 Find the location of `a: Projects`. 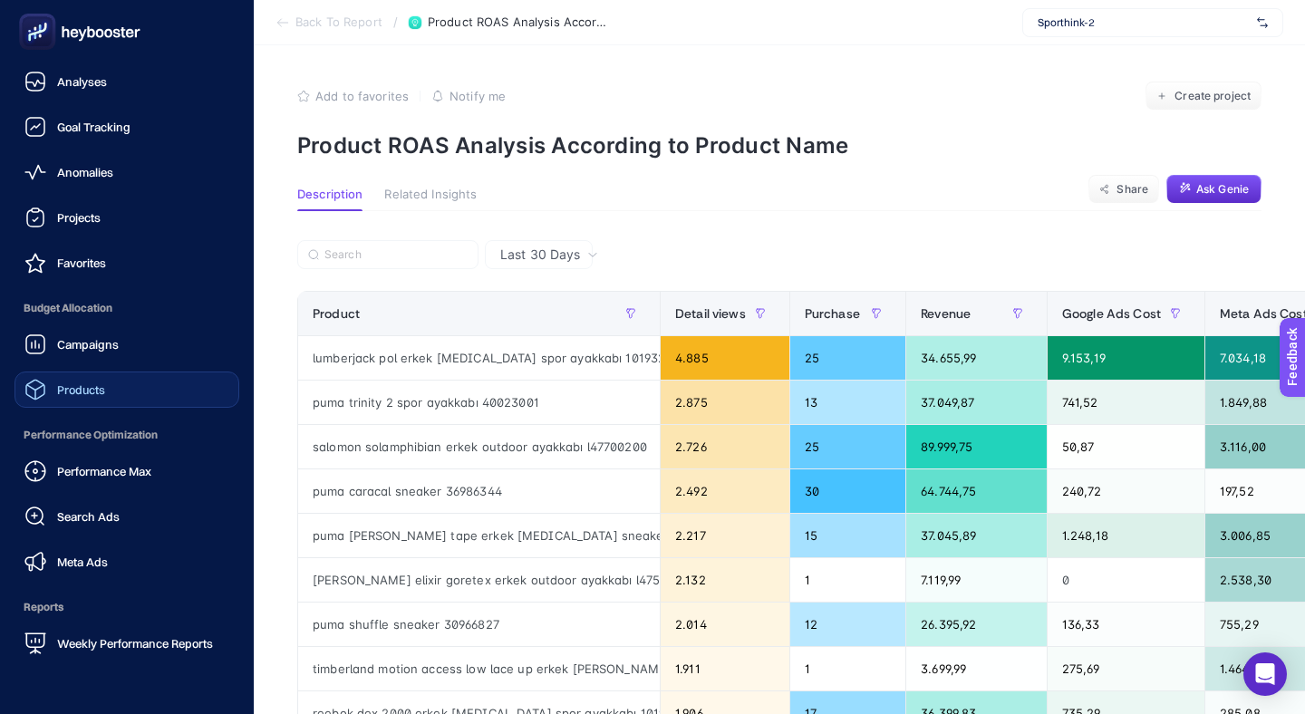

a: Projects is located at coordinates (127, 217).